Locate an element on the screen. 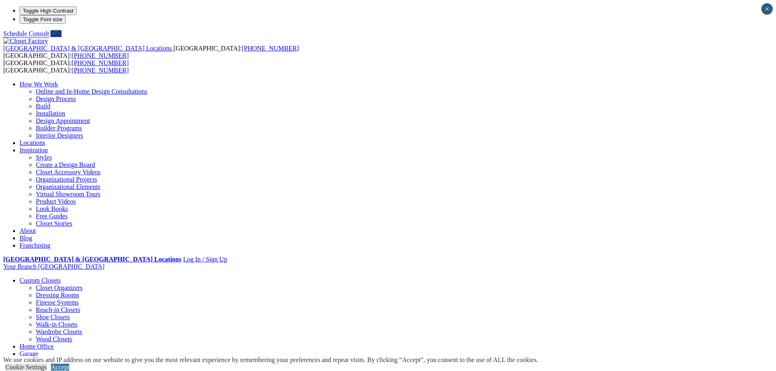 Image resolution: width=776 pixels, height=371 pixels. a: How We Work is located at coordinates (39, 84).